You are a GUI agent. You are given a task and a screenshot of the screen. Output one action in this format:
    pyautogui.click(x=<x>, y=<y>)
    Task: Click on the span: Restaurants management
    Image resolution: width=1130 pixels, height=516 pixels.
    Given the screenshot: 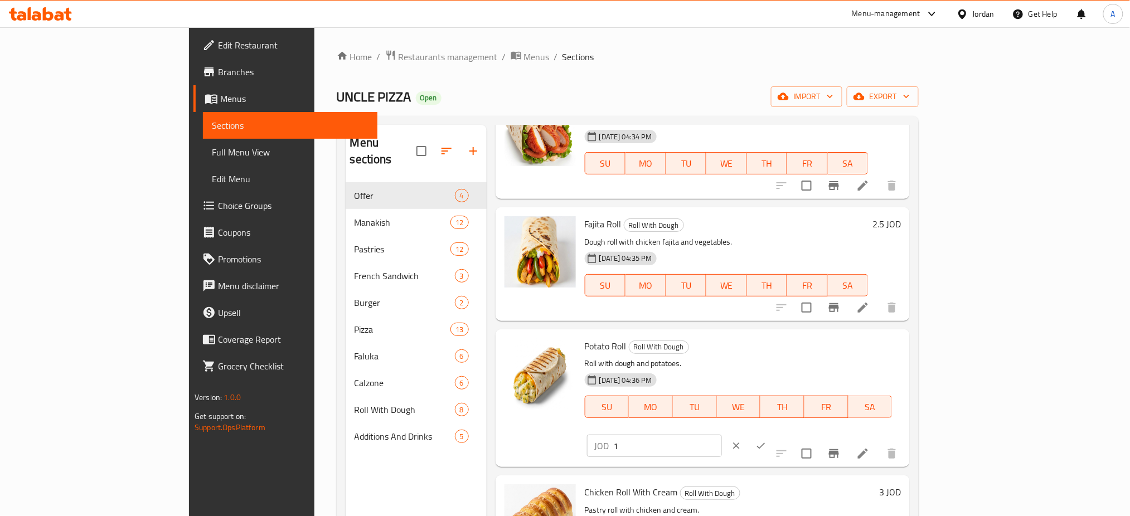 What is the action you would take?
    pyautogui.click(x=448, y=57)
    